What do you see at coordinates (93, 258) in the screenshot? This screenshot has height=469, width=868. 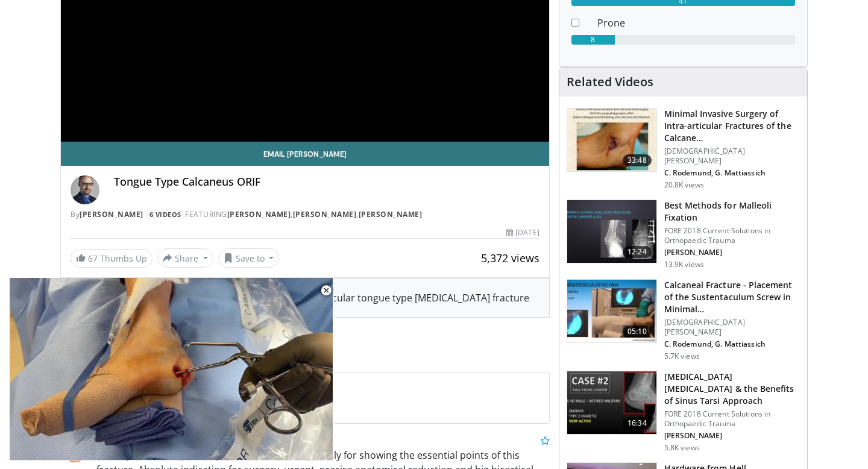 I see `span: 67` at bounding box center [93, 258].